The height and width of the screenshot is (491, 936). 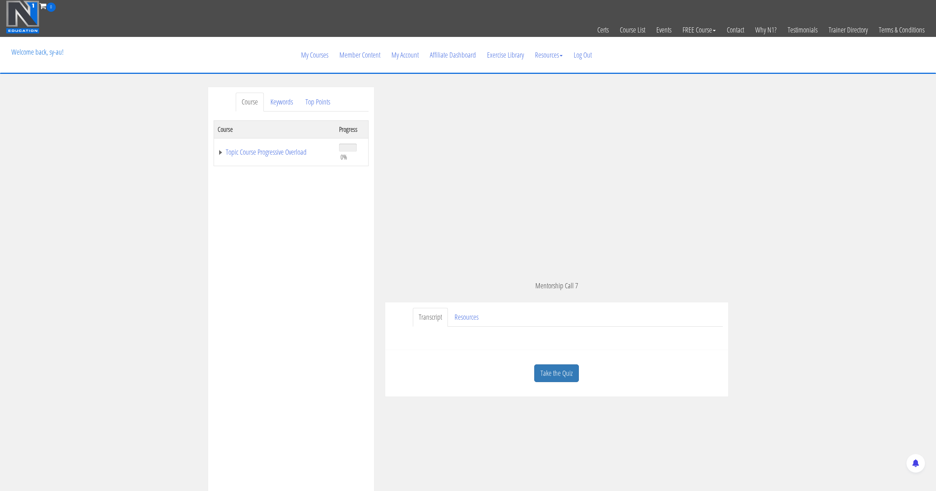 I want to click on p: Mentorship Call 7, so click(x=557, y=286).